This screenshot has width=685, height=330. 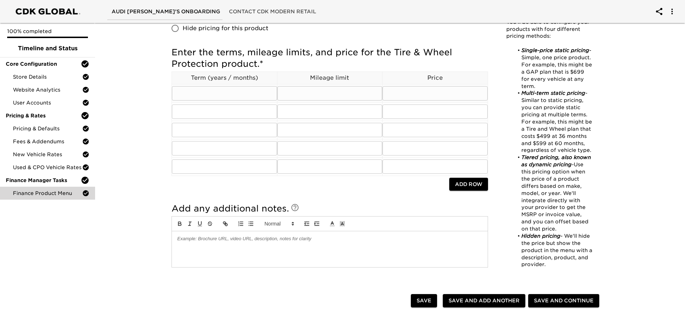 What do you see at coordinates (564, 301) in the screenshot?
I see `button: Save and Continue` at bounding box center [564, 301].